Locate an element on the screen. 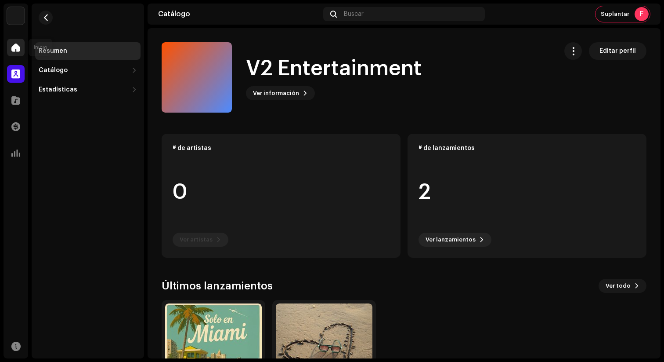 The image size is (664, 362). span: Ver todo is located at coordinates (618, 286).